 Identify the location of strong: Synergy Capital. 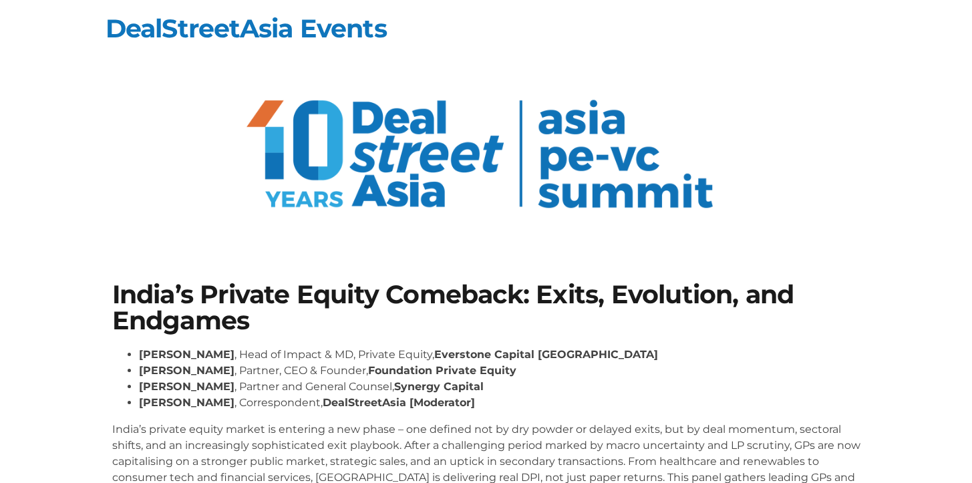
(439, 386).